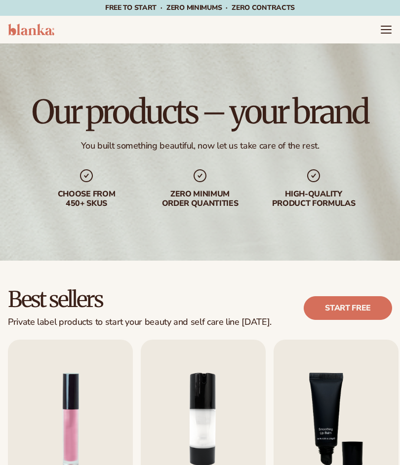 Image resolution: width=400 pixels, height=465 pixels. Describe the element at coordinates (200, 146) in the screenshot. I see `div: You built something beautiful, now let us take care of the rest.` at that location.